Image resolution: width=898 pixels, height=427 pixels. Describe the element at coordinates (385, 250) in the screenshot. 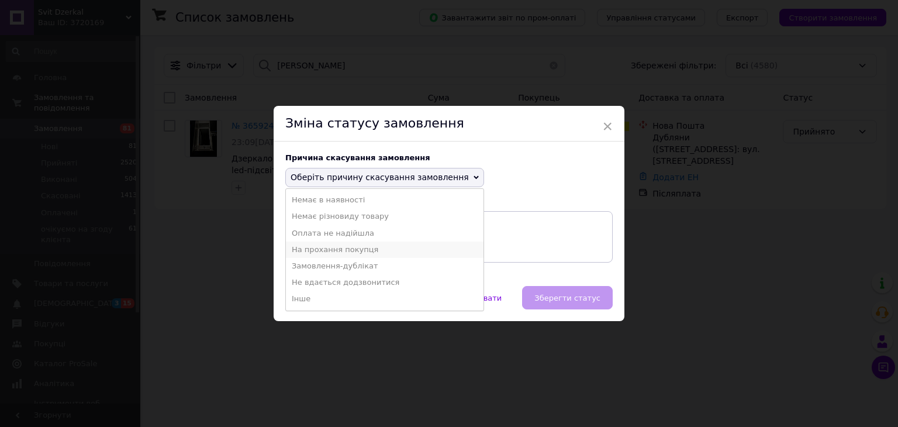

I see `li: На прохання покупця` at that location.